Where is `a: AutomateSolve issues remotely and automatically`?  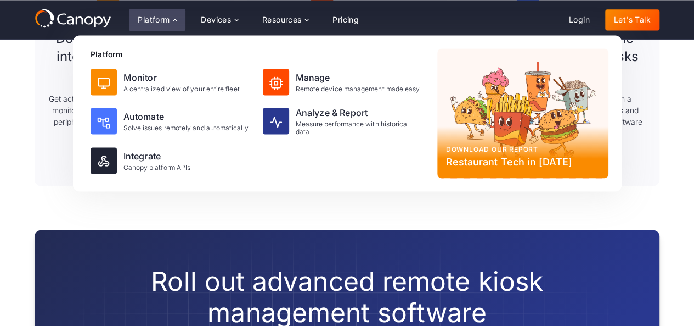 a: AutomateSolve issues remotely and automatically is located at coordinates (171, 121).